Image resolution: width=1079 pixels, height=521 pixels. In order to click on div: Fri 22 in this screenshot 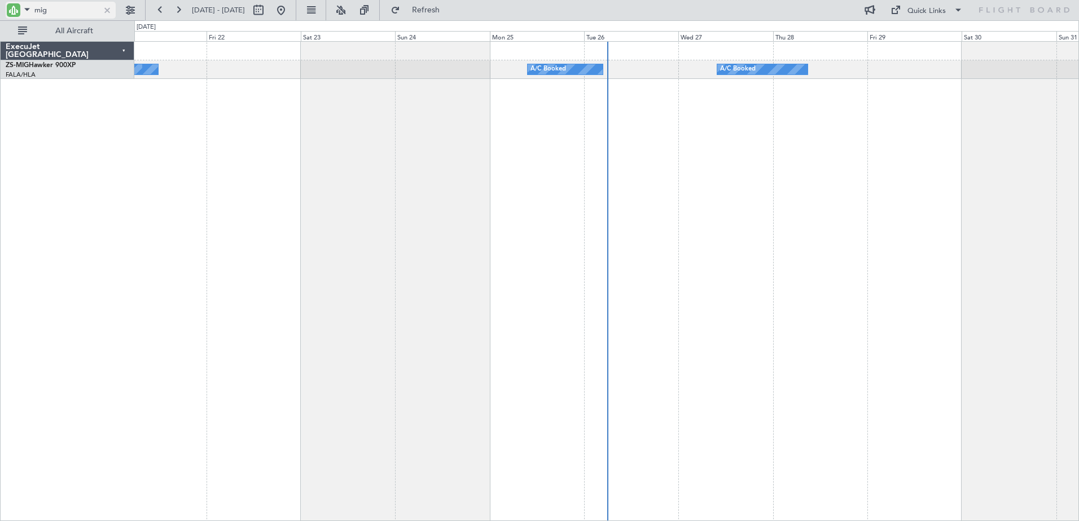, I will do `click(253, 36)`.